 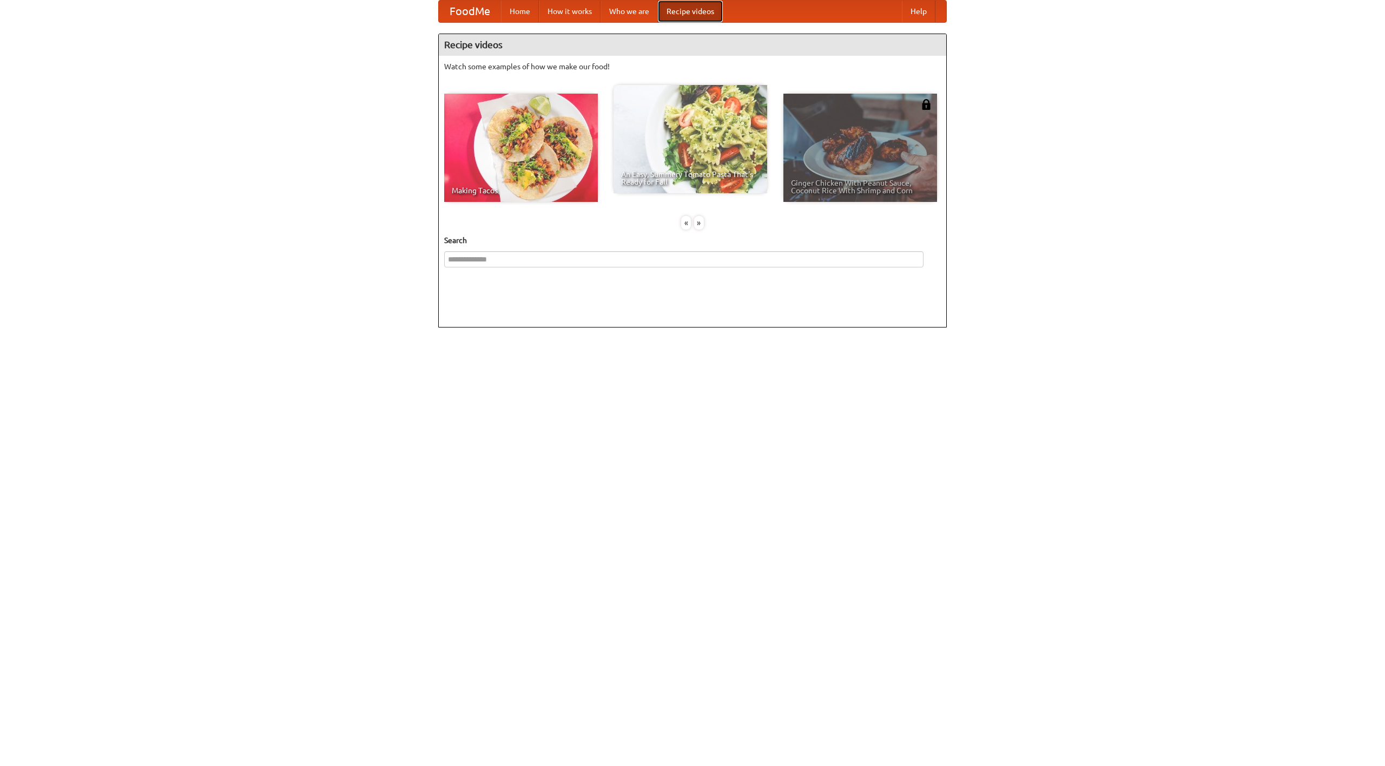 I want to click on a: An Easy, Summery Tomato Pasta That's Ready for Fall, so click(x=690, y=139).